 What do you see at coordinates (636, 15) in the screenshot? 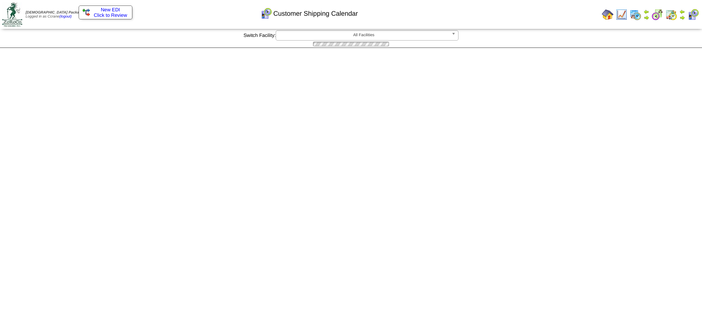
I see `img: calendarprod.gif` at bounding box center [636, 15].